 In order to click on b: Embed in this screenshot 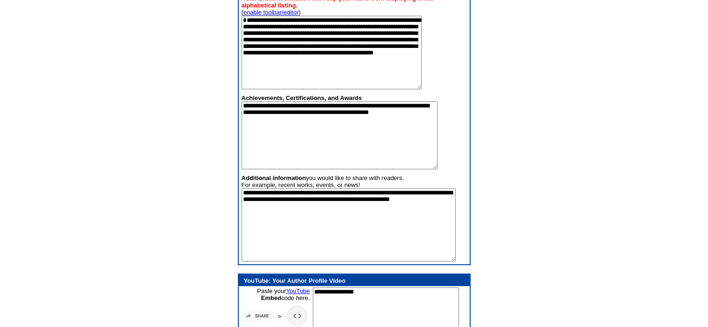, I will do `click(271, 298)`.